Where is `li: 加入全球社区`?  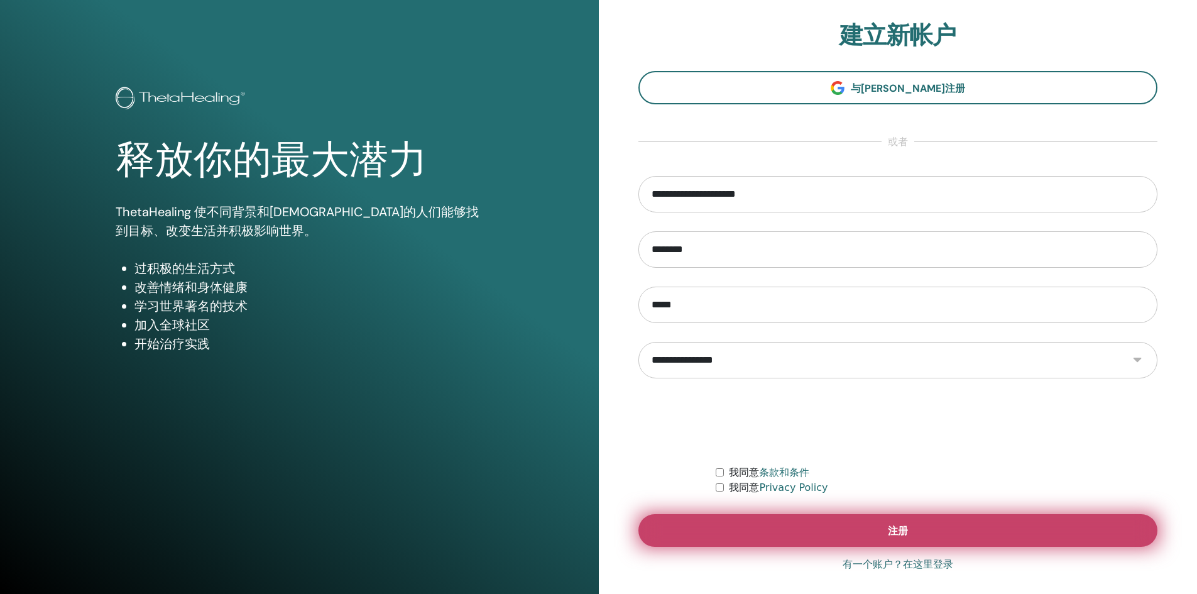 li: 加入全球社区 is located at coordinates (308, 325).